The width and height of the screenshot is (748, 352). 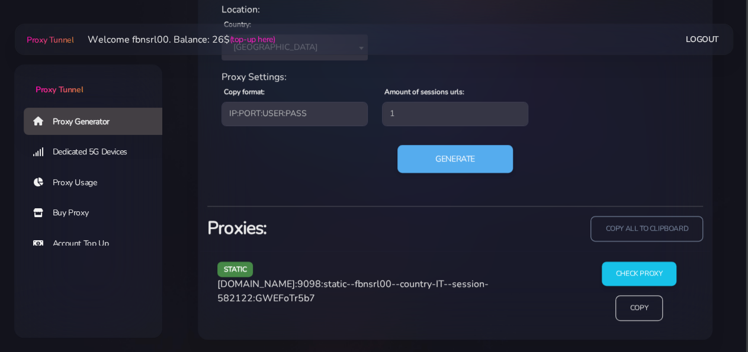 What do you see at coordinates (455, 159) in the screenshot?
I see `button: Generate` at bounding box center [455, 159].